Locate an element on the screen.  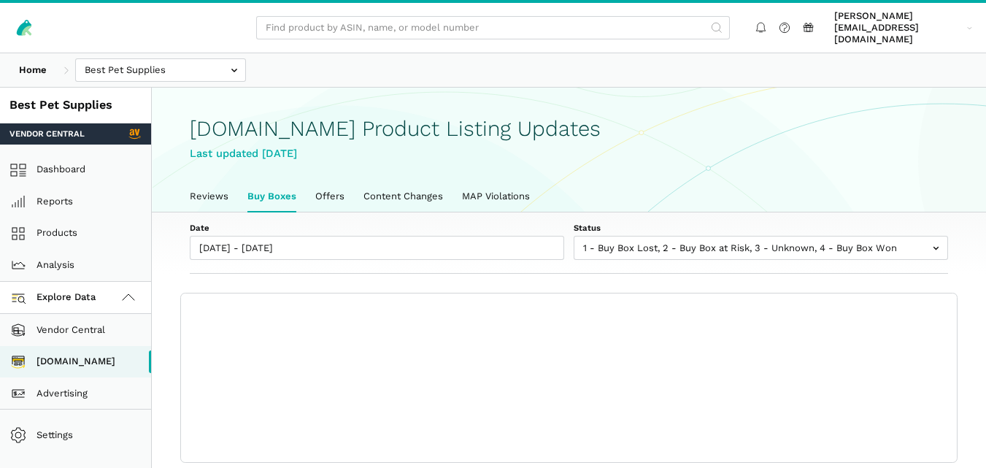
label: Date is located at coordinates (377, 228).